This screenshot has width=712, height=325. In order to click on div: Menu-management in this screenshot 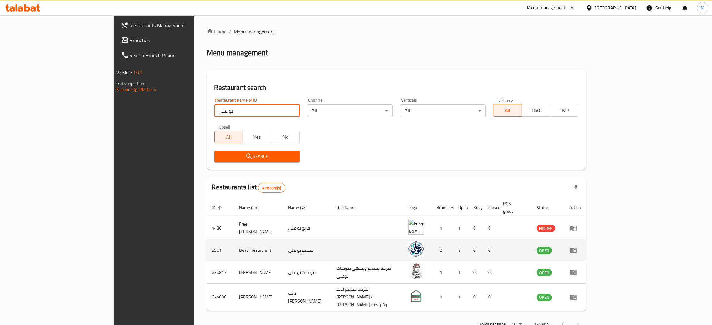, I will do `click(547, 8)`.